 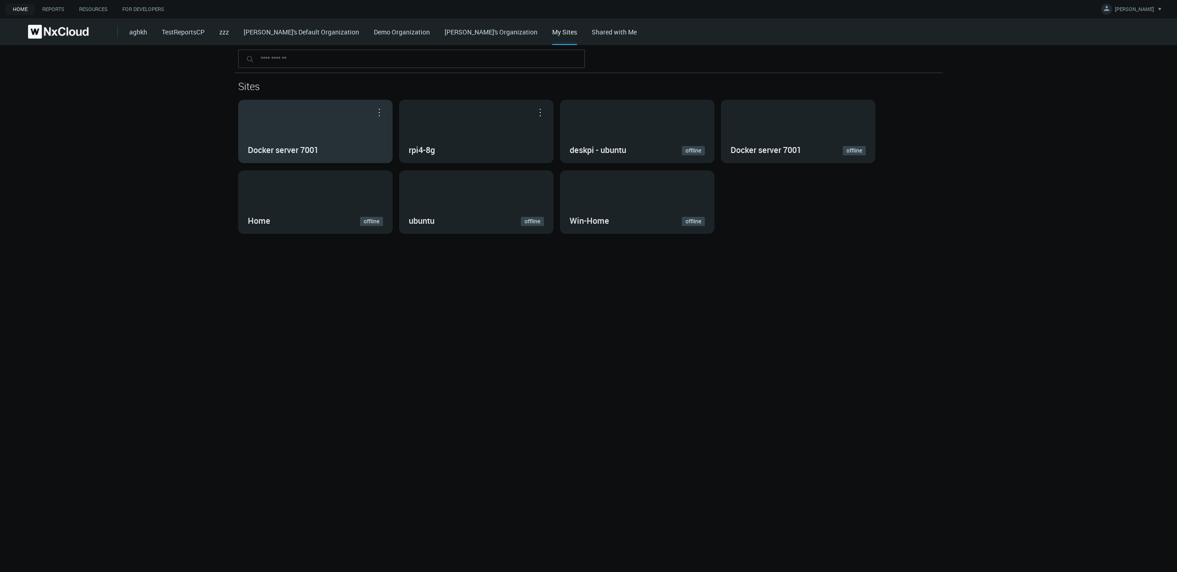 I want to click on a: Home, so click(x=20, y=9).